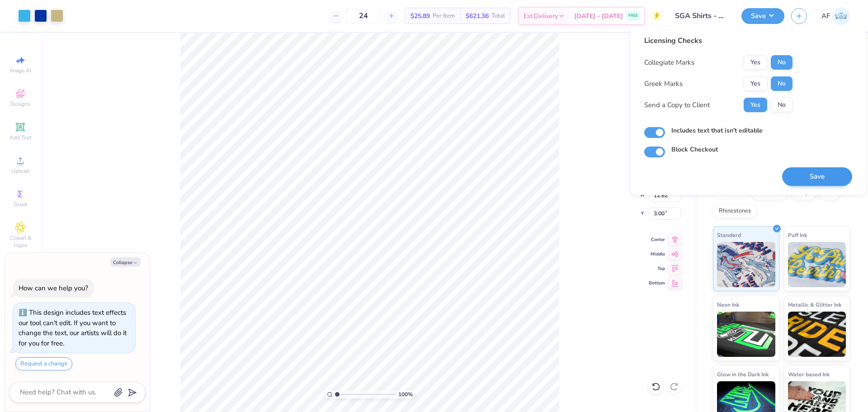 This screenshot has height=412, width=868. I want to click on span: Center, so click(657, 239).